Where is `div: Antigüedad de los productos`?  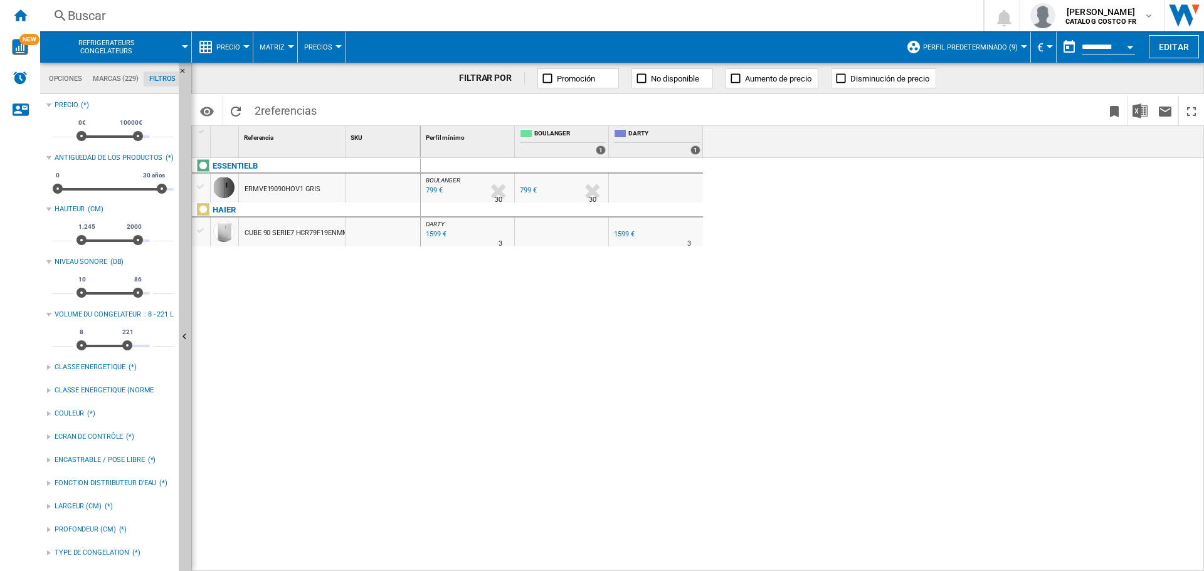
div: Antigüedad de los productos is located at coordinates (109, 158).